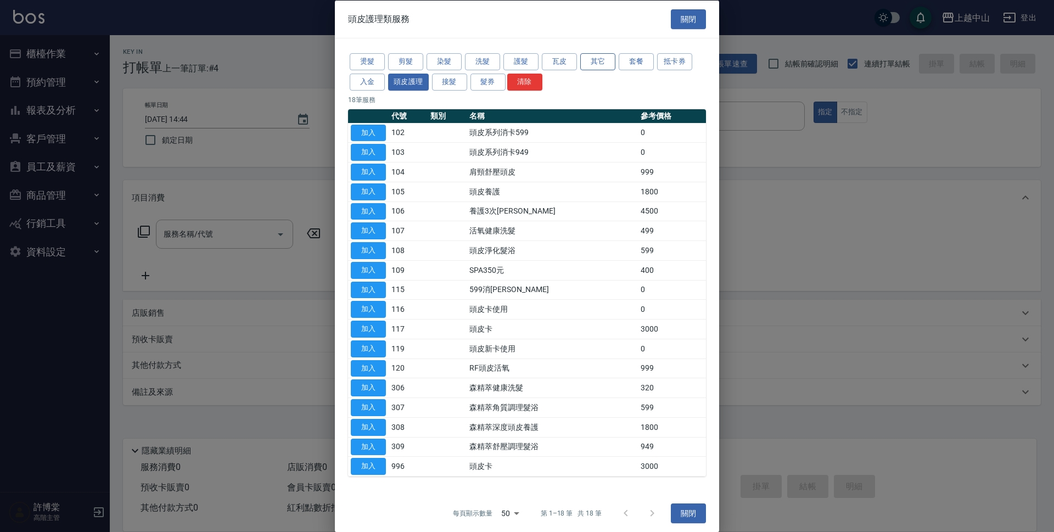  Describe the element at coordinates (552, 152) in the screenshot. I see `td: 頭皮系列消卡949` at that location.